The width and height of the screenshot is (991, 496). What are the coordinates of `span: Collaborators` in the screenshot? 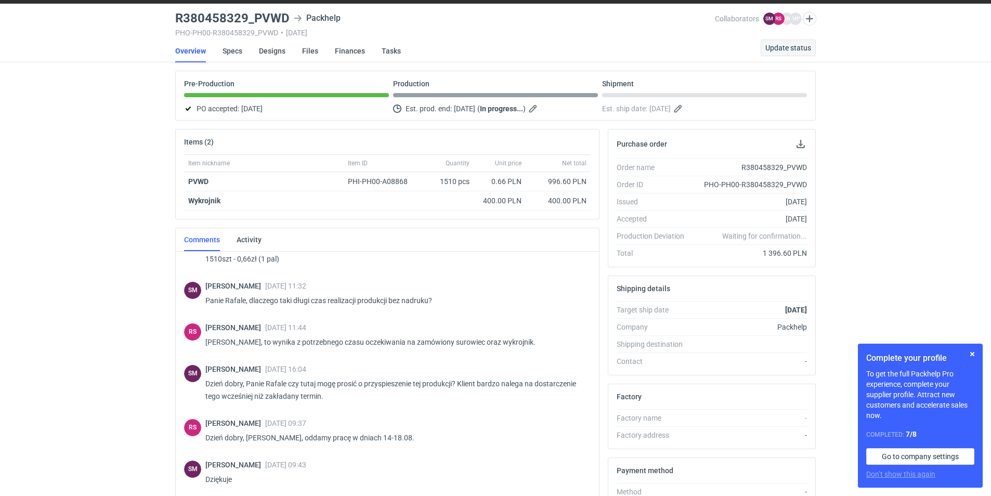 It's located at (737, 19).